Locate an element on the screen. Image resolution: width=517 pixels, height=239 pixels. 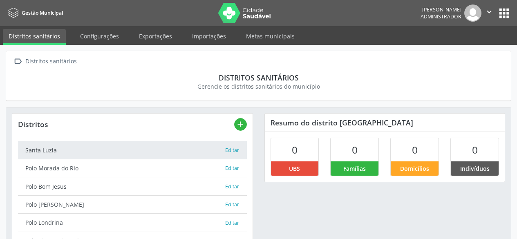
button: apps is located at coordinates (504, 13).